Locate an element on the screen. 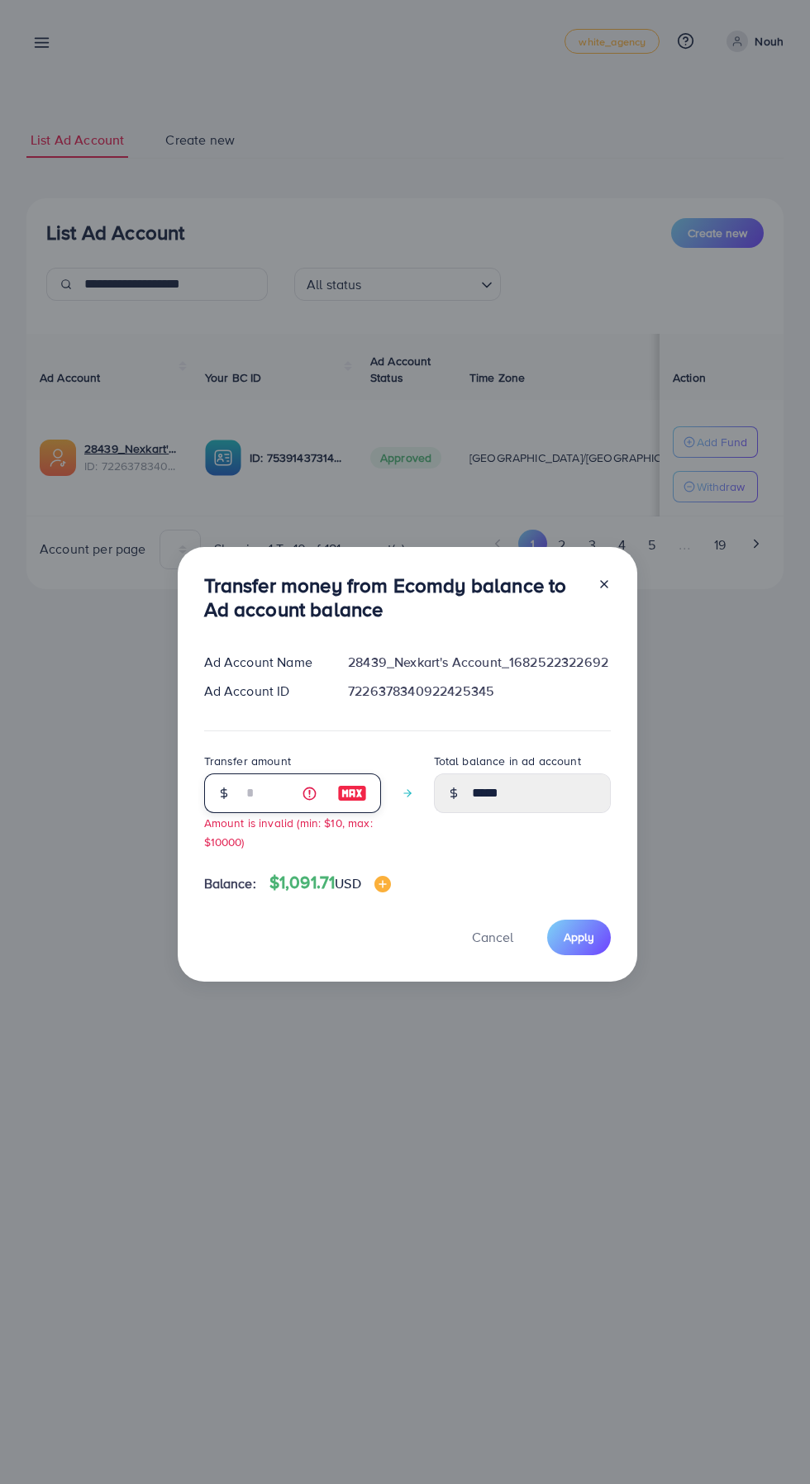 The width and height of the screenshot is (810, 1484). div: 7226378340922425345 is located at coordinates (478, 691).